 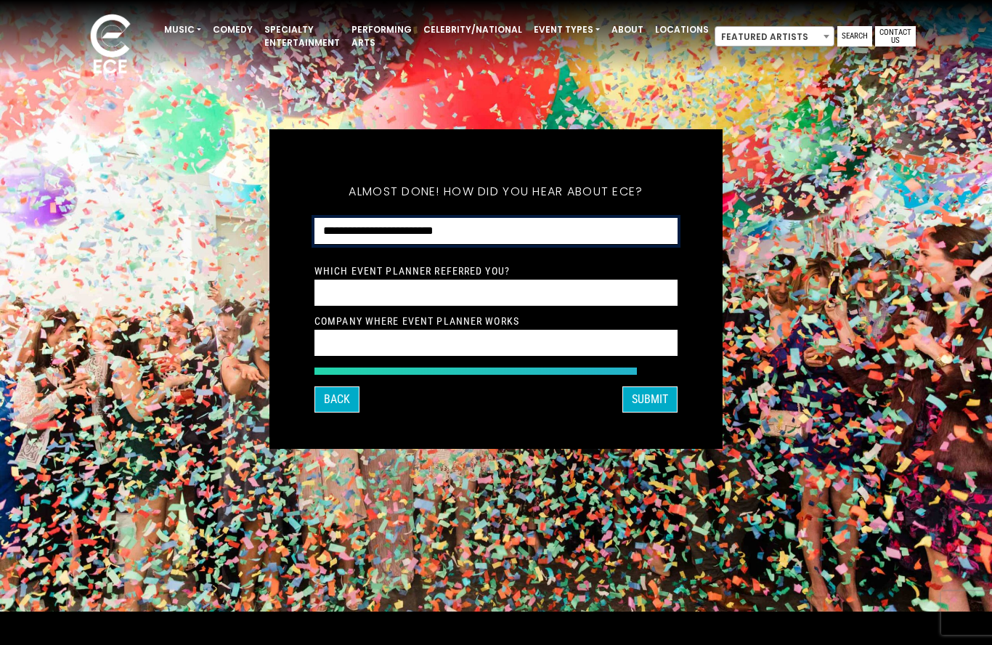 What do you see at coordinates (232, 30) in the screenshot?
I see `a: Comedy` at bounding box center [232, 30].